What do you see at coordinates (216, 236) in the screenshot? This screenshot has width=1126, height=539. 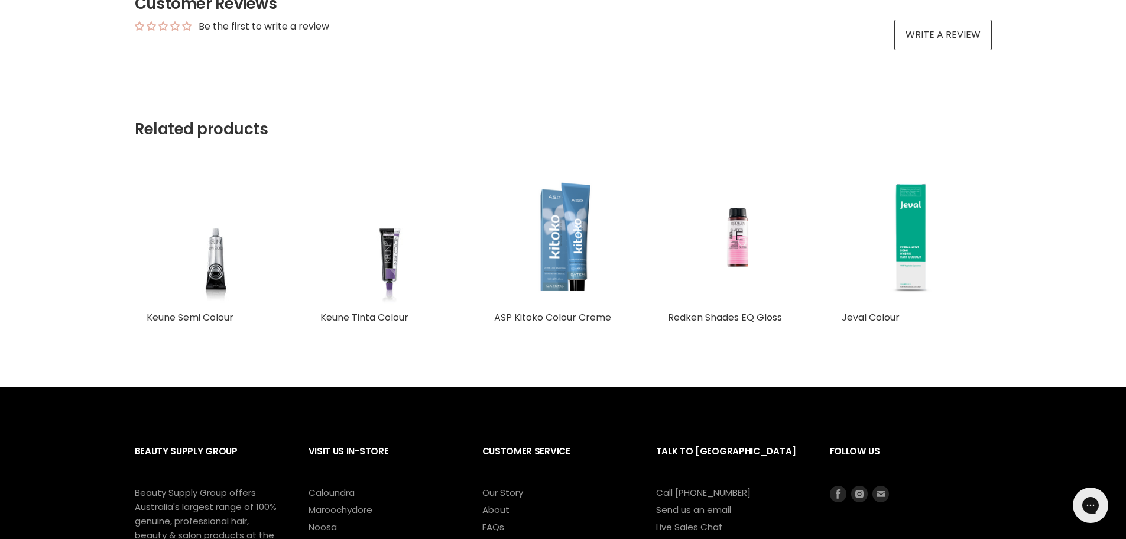 I see `img: Keune Semi Colour` at bounding box center [216, 236].